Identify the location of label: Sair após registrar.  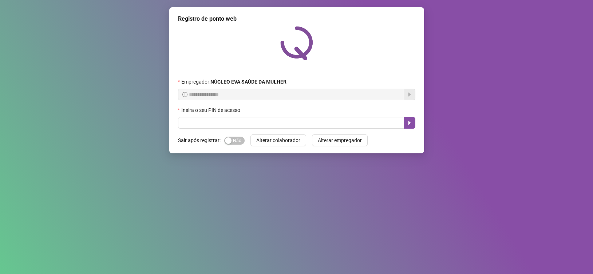
(201, 140).